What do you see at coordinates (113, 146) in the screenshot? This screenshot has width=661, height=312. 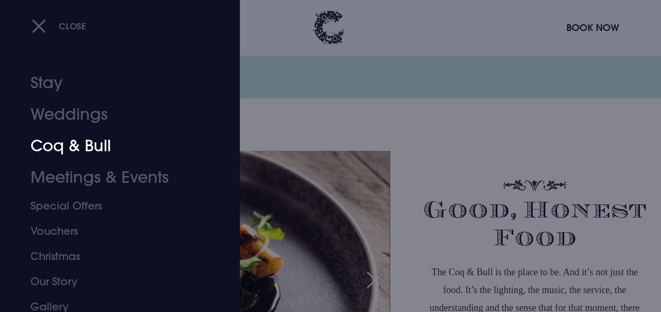 I see `a: Coq & Bull` at bounding box center [113, 146].